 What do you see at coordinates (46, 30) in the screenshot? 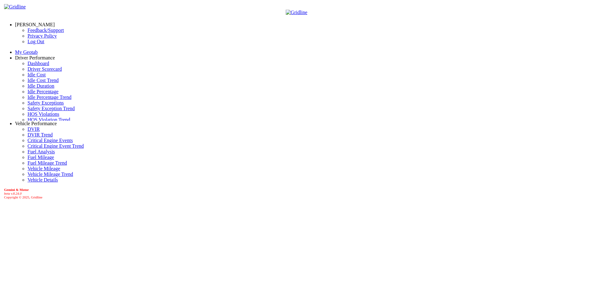
I see `a: Feedback/Support` at bounding box center [46, 30].